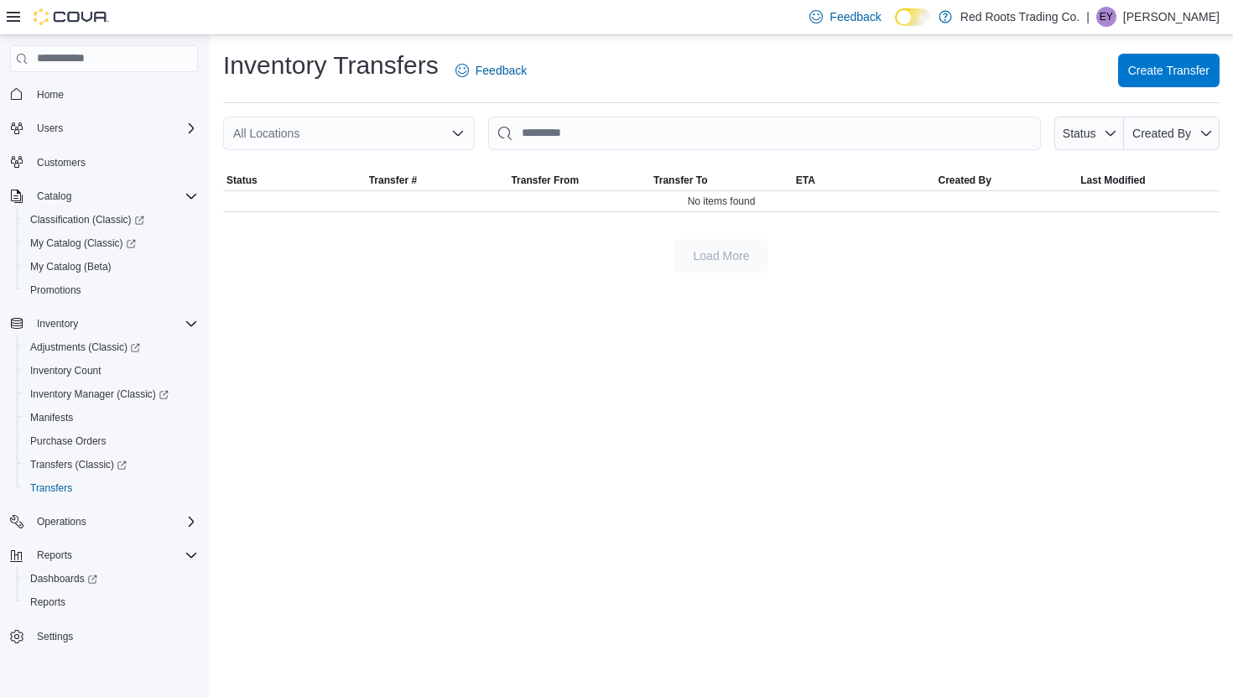 The width and height of the screenshot is (1233, 697). Describe the element at coordinates (1169, 70) in the screenshot. I see `button: Create Transfer` at that location.